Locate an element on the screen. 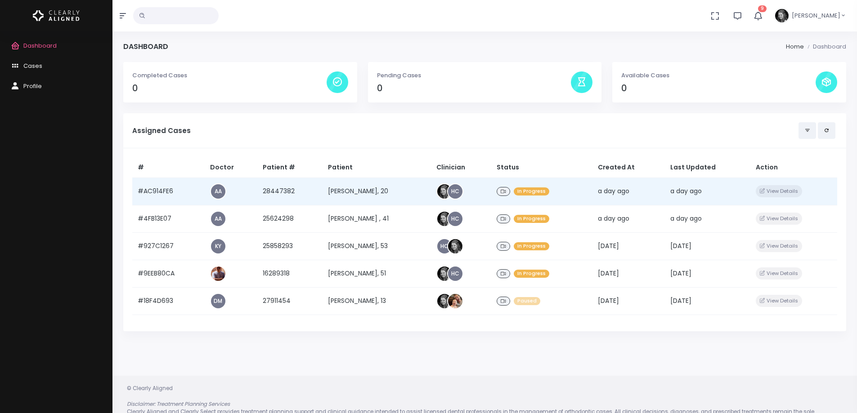 The width and height of the screenshot is (857, 413). p: Available Cases is located at coordinates (718, 76).